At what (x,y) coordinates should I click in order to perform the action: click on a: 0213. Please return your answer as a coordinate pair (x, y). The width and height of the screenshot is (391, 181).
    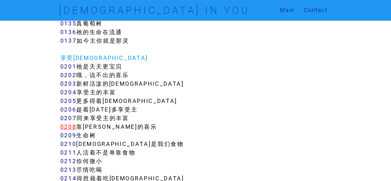
    Looking at the image, I should click on (68, 169).